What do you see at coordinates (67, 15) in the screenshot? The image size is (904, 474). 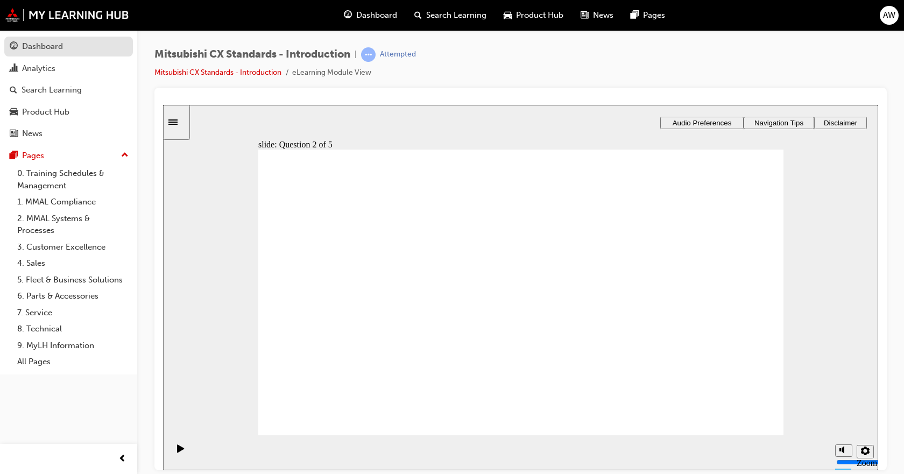 I see `img: mmal` at bounding box center [67, 15].